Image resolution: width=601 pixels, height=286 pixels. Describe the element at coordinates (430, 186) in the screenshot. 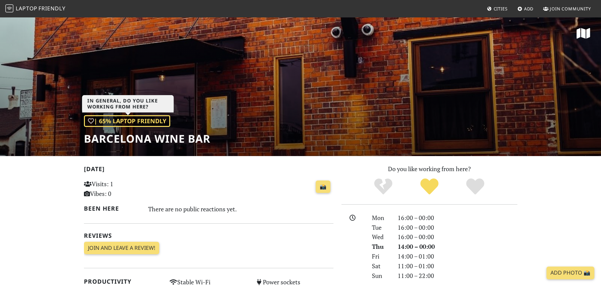

I see `div: Yes` at that location.